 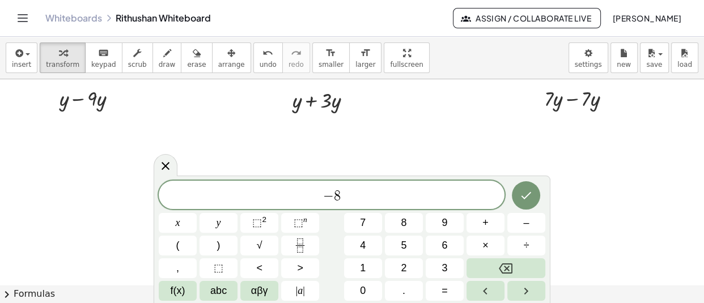 I want to click on button: Divide, so click(x=526, y=245).